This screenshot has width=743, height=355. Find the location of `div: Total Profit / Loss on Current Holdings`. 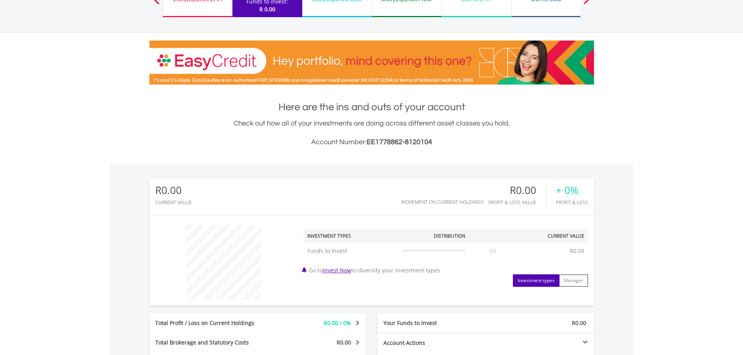

div: Total Profit / Loss on Current Holdings is located at coordinates (212, 323).